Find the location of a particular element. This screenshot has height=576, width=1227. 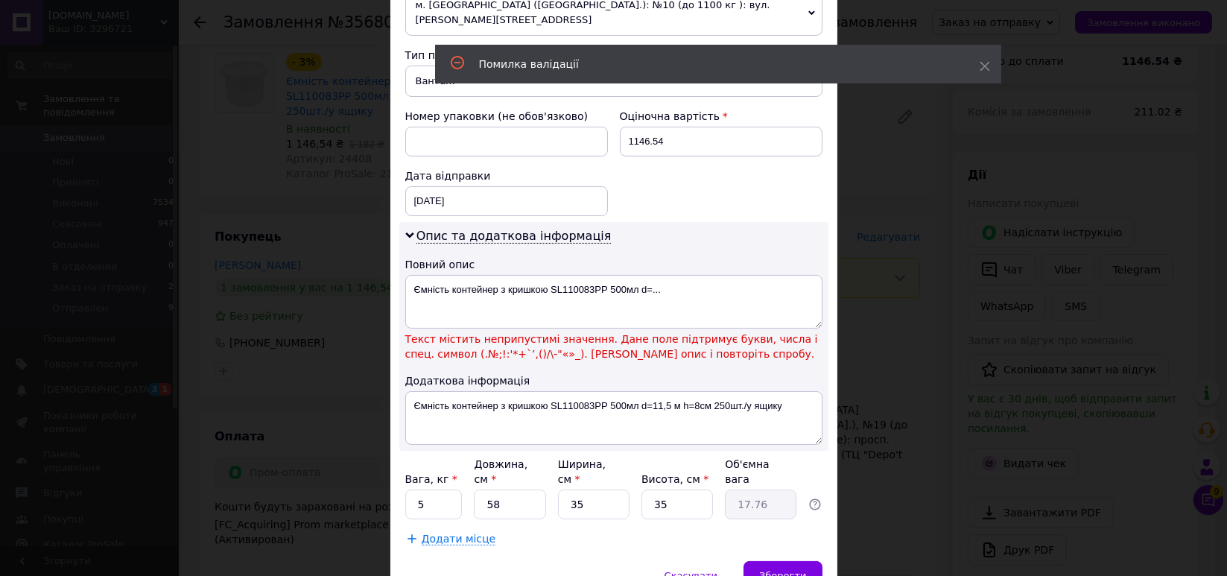

div: Додаткова інформація is located at coordinates (614, 381).